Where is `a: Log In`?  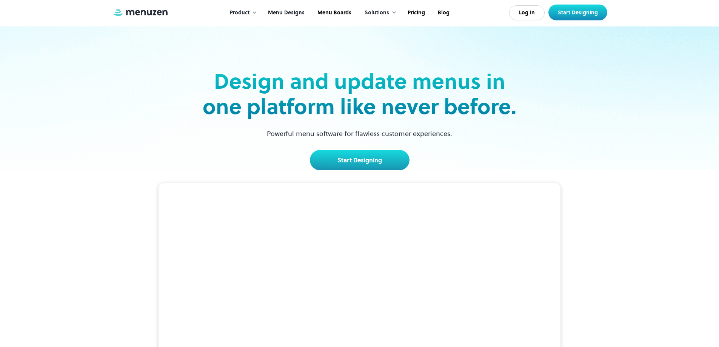
a: Log In is located at coordinates (527, 13).